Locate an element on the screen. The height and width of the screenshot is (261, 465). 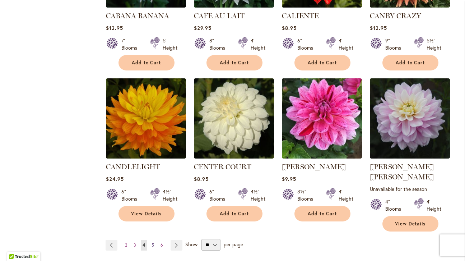
a: 6 is located at coordinates (162, 245).